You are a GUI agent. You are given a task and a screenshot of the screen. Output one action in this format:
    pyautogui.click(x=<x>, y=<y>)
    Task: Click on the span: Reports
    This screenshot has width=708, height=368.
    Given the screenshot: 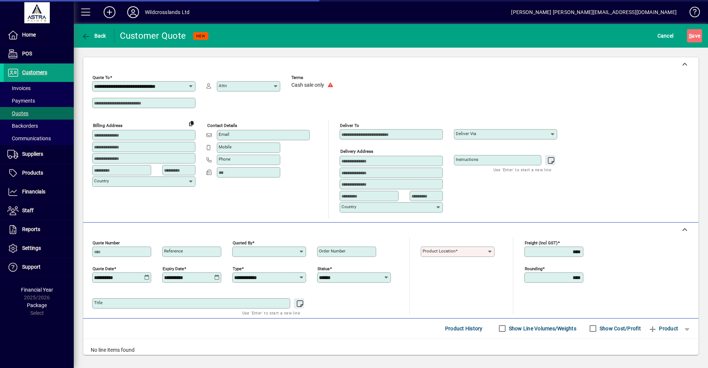 What is the action you would take?
    pyautogui.click(x=31, y=229)
    